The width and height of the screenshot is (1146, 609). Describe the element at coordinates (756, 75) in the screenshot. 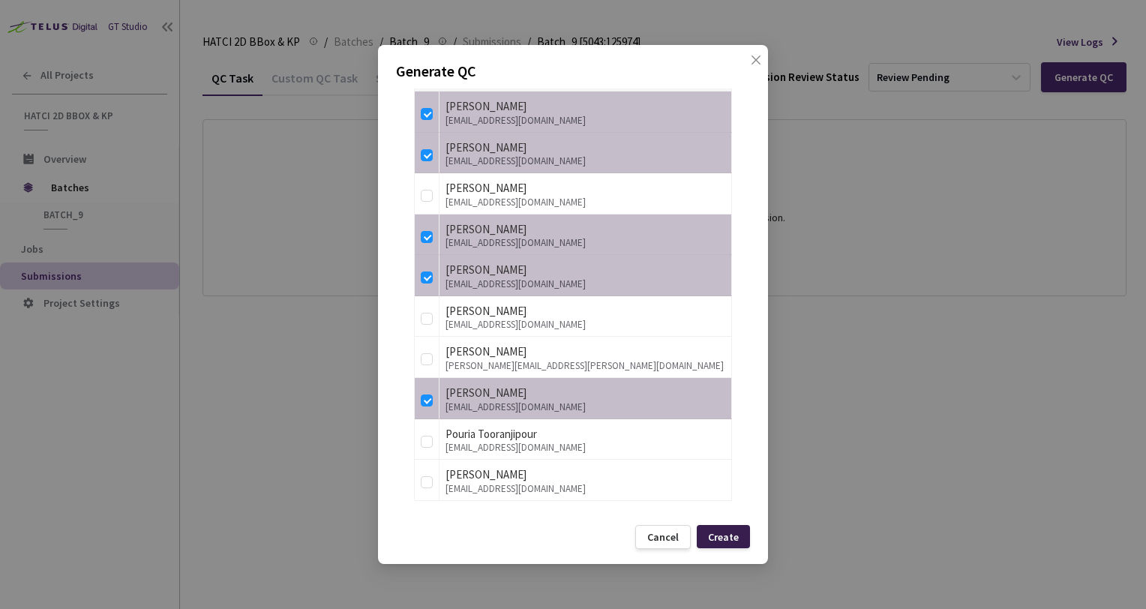

I see `span: close` at that location.